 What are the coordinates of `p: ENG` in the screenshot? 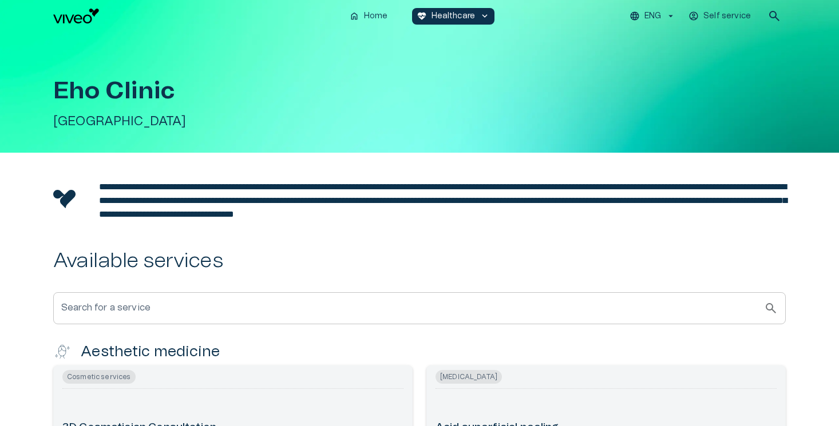 It's located at (652, 16).